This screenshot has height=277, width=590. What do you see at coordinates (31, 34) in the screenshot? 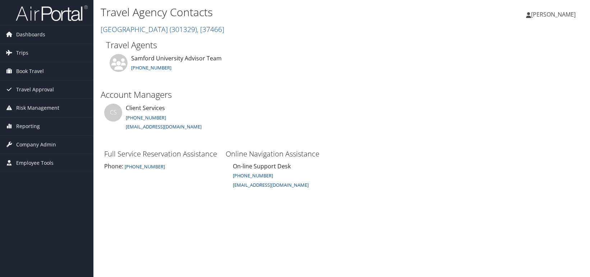
I see `span: Dashboards` at bounding box center [31, 34].